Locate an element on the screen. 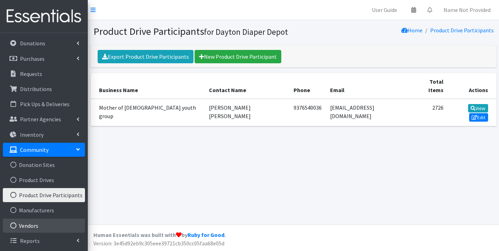 The image size is (499, 251). p: Pick Ups & Deliveries is located at coordinates (45, 104).